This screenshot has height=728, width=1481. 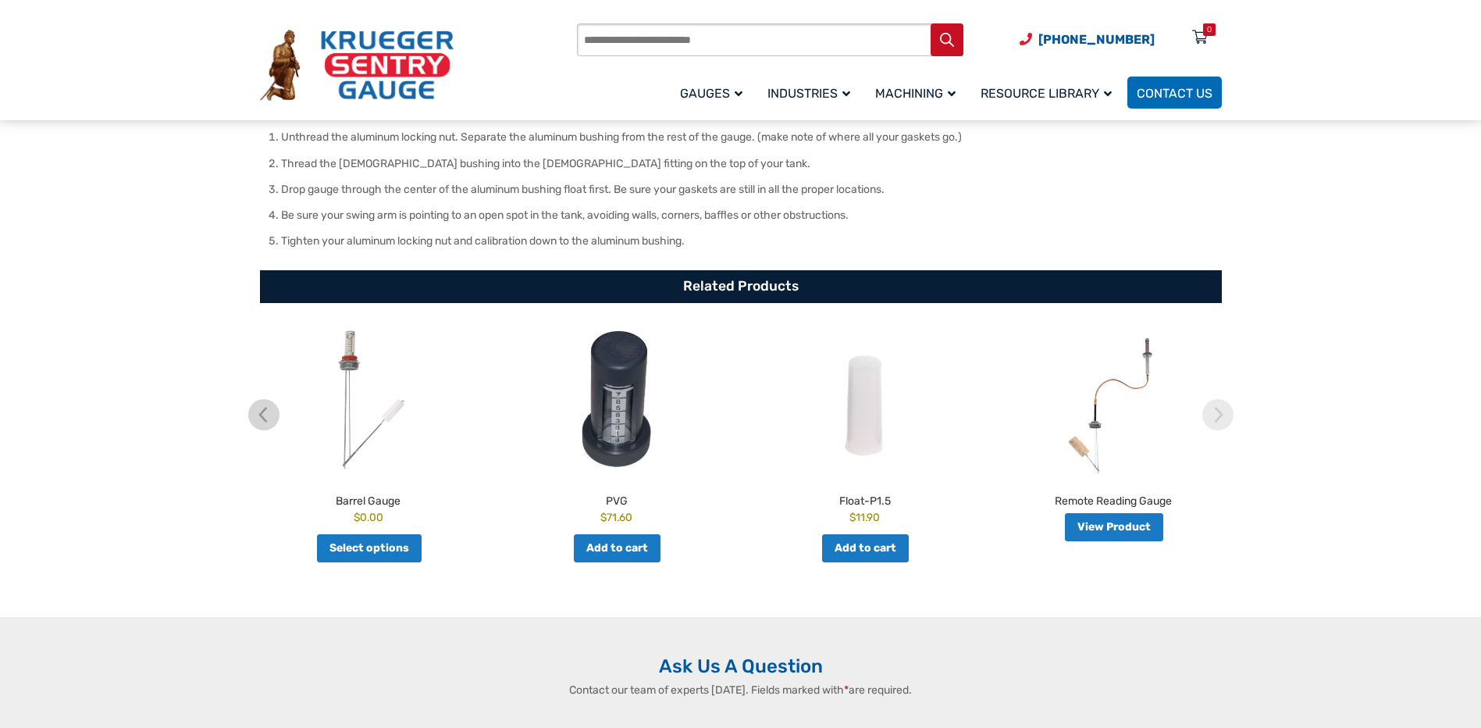 I want to click on bdi: 0.00, so click(x=368, y=517).